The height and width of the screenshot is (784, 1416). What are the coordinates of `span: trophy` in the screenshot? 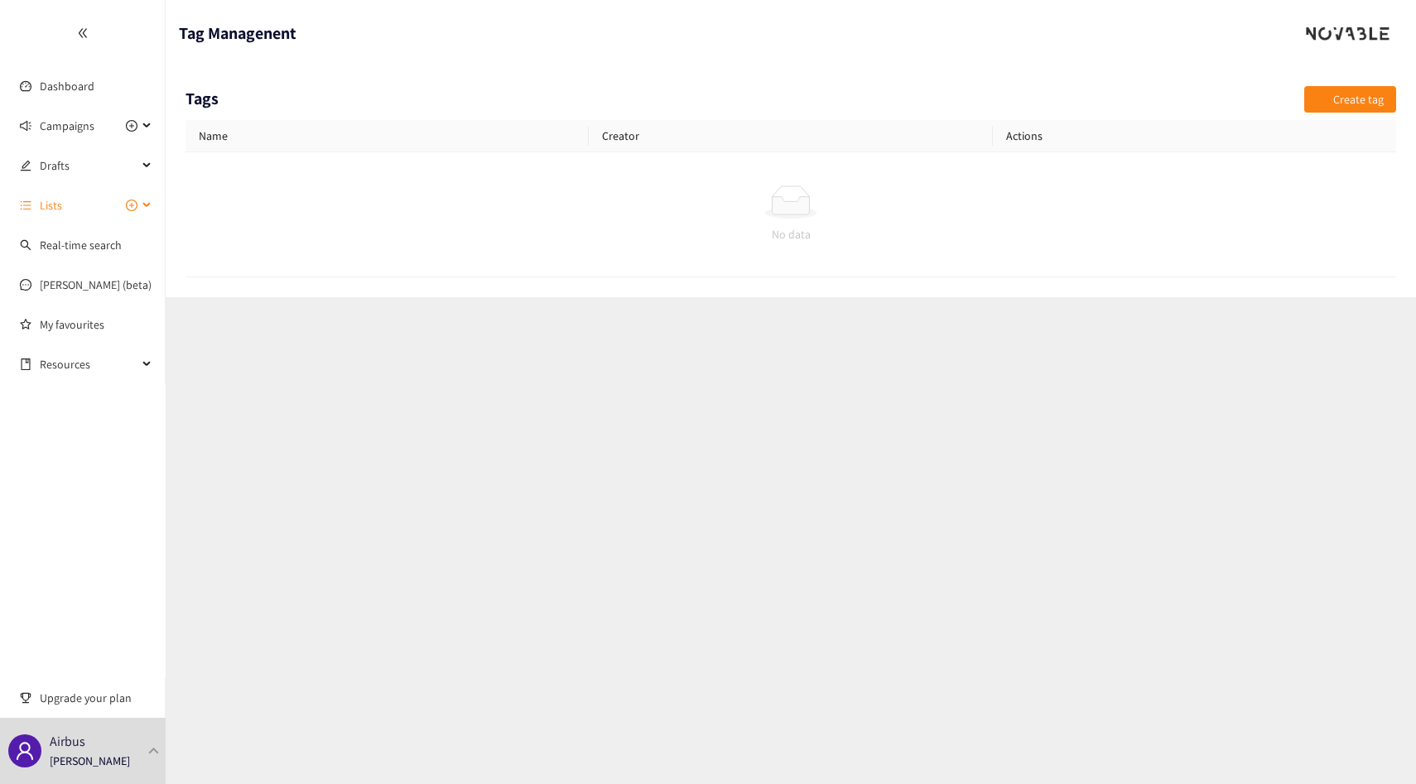 It's located at (26, 698).